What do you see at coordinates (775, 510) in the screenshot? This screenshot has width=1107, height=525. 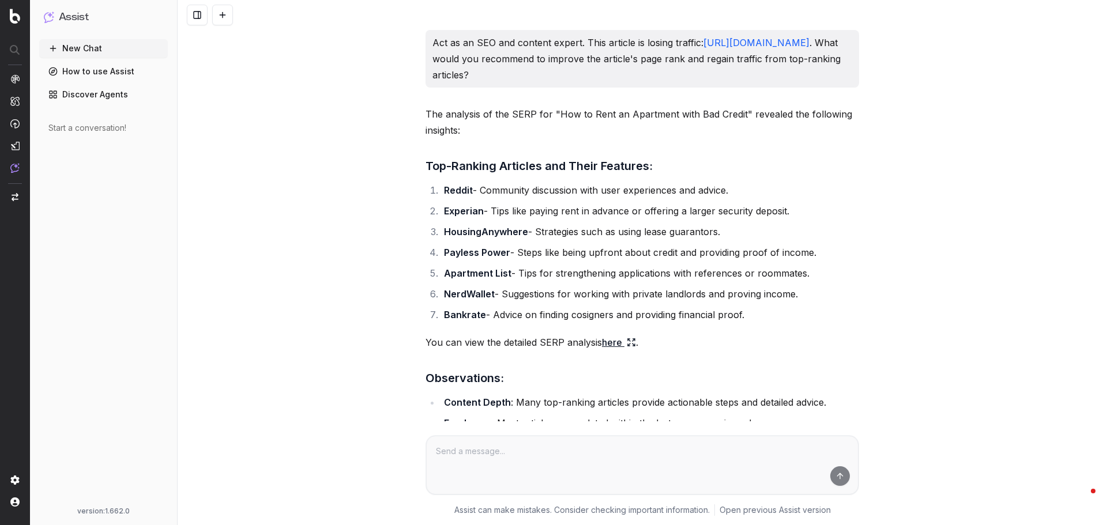 I see `a: Open previous Assist version` at bounding box center [775, 510].